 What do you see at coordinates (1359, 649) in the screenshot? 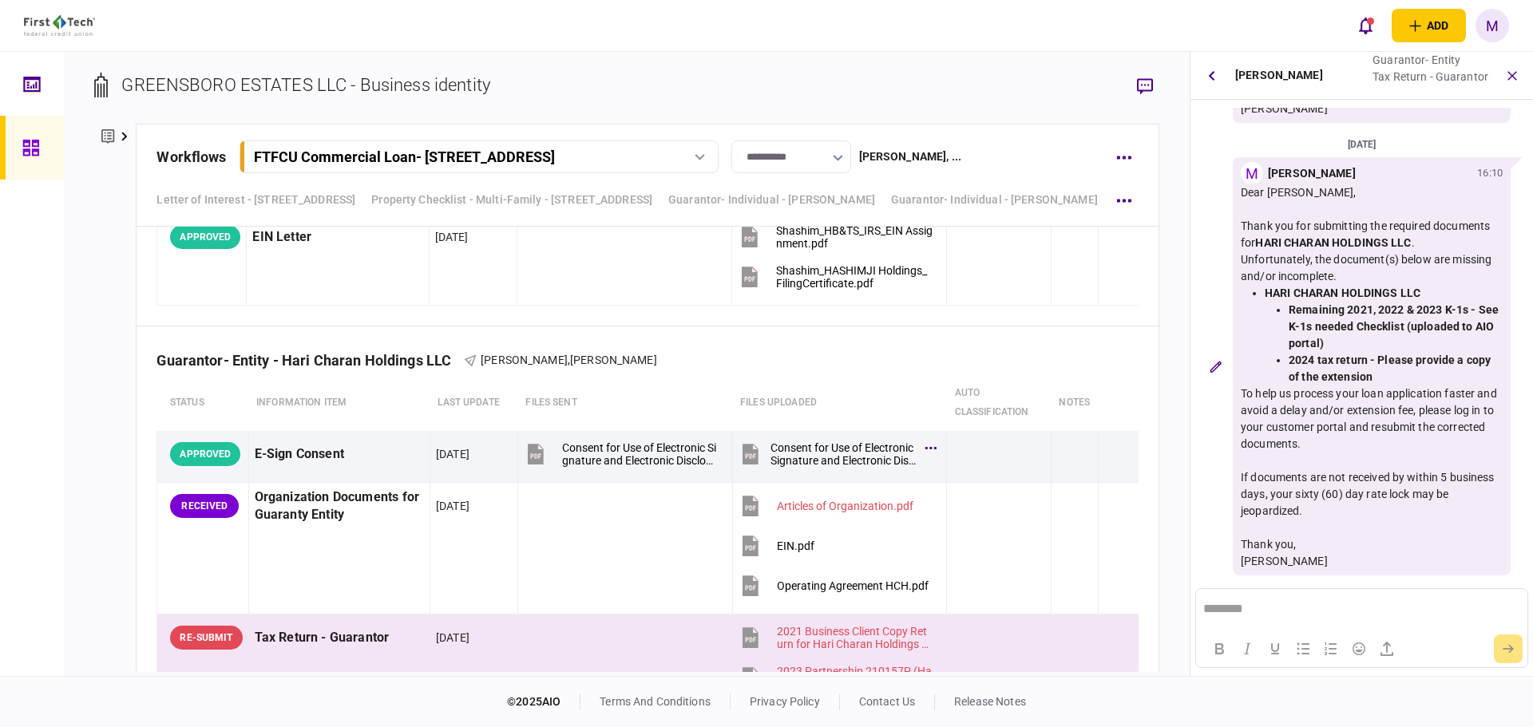
I see `button: Emojis` at bounding box center [1359, 649].